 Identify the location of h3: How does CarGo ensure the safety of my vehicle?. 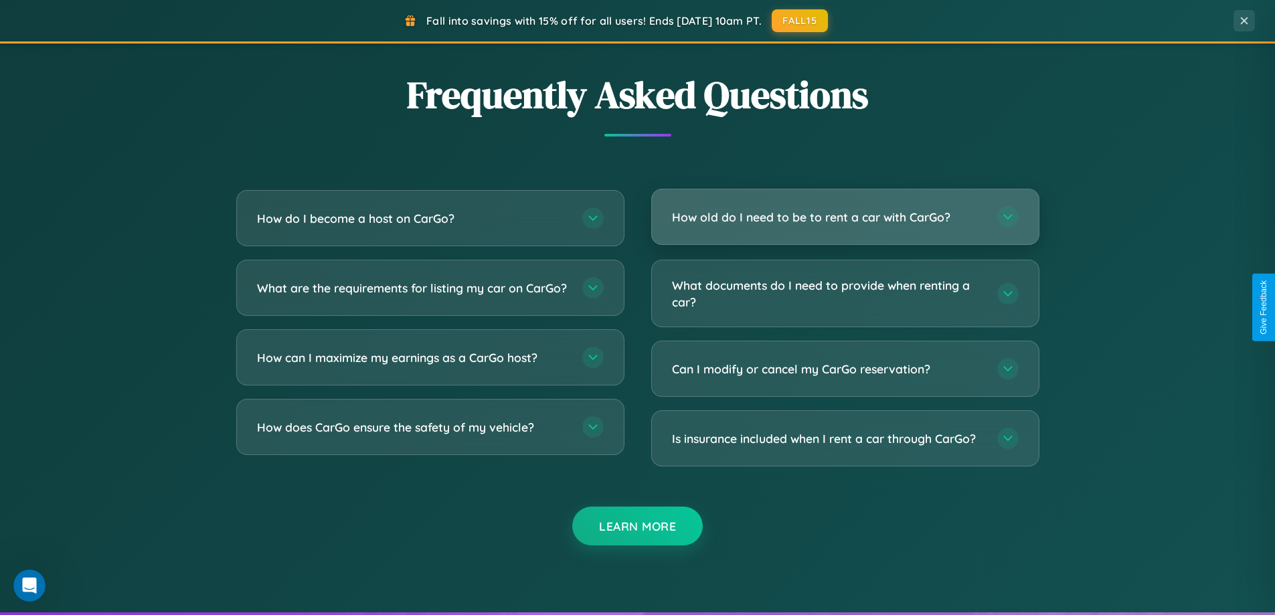
(413, 427).